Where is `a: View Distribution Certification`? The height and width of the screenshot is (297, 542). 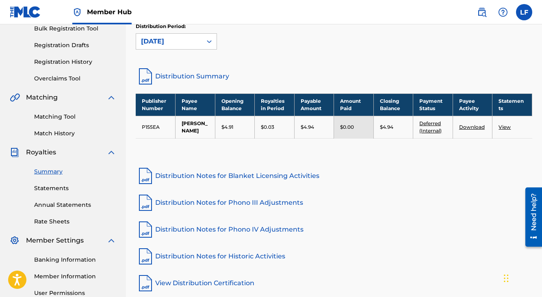
a: View Distribution Certification is located at coordinates (334, 283).